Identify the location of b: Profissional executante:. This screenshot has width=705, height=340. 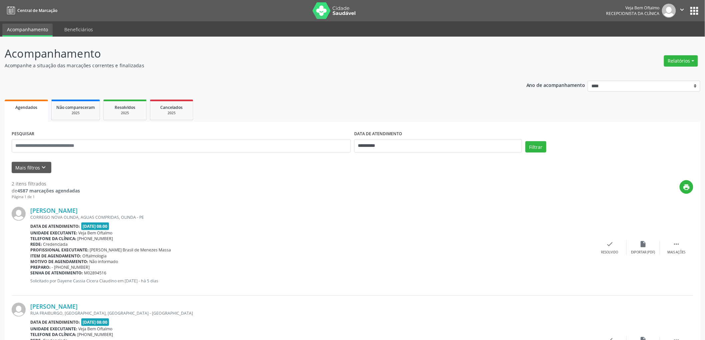
(59, 250).